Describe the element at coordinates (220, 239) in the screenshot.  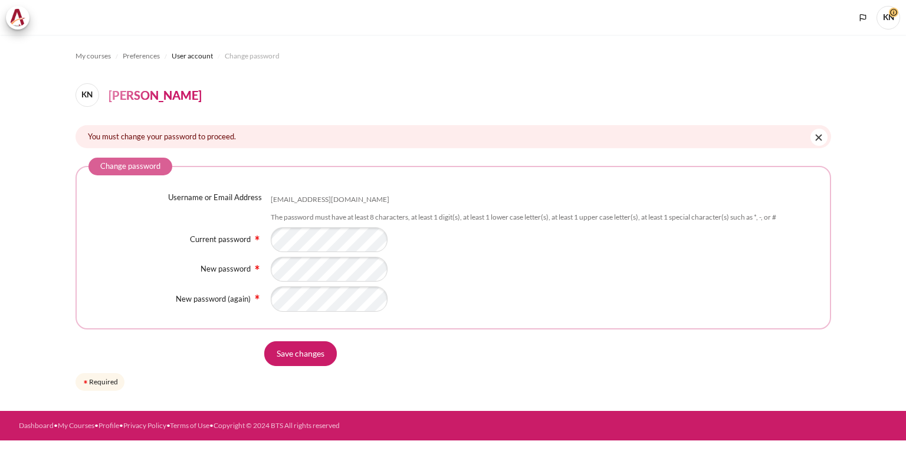
I see `label: Current password` at that location.